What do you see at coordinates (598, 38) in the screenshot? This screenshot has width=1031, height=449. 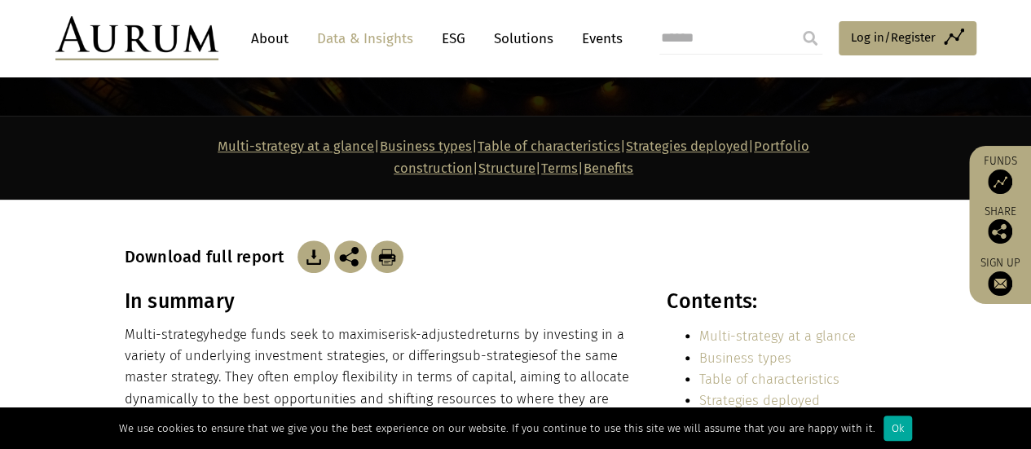 I see `a: Events` at bounding box center [598, 38].